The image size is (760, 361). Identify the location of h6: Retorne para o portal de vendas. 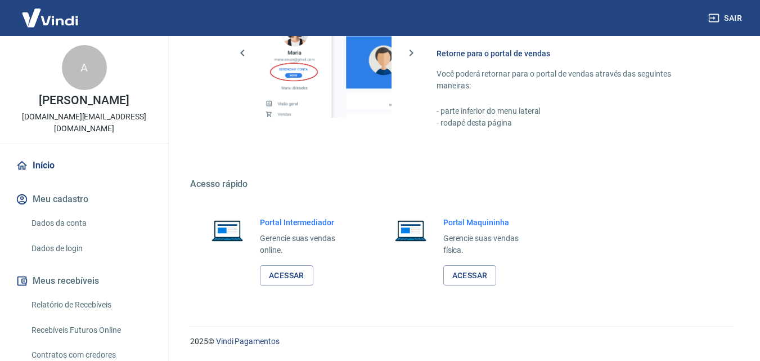
(571, 53).